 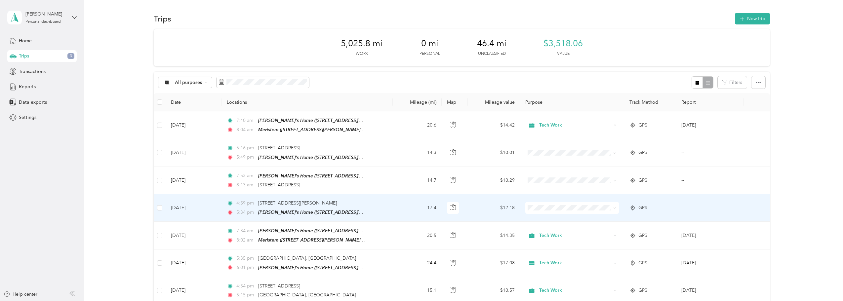 I want to click on span: Home, so click(x=25, y=41).